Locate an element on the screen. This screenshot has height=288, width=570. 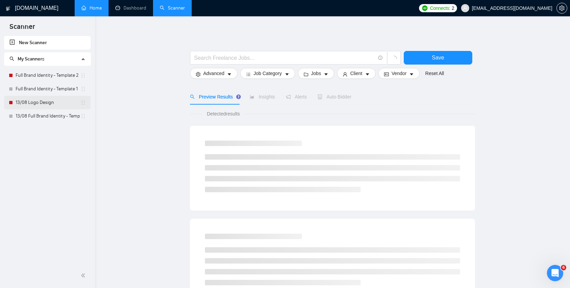
span: double-left is located at coordinates (84, 275).